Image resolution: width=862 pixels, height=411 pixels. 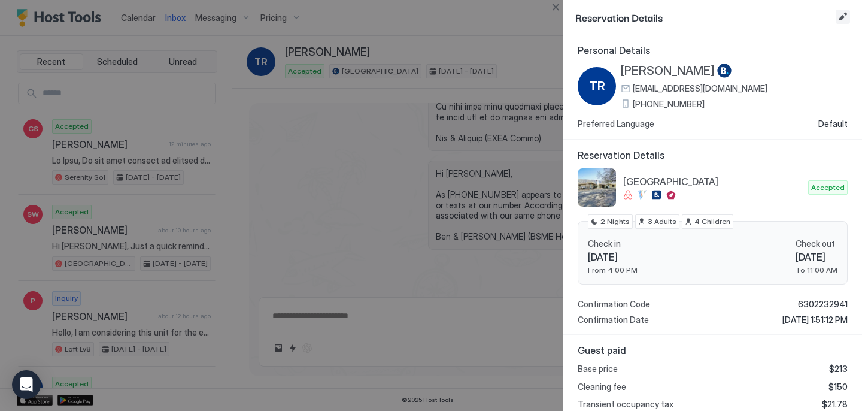 I want to click on span: 3 Adults, so click(x=662, y=221).